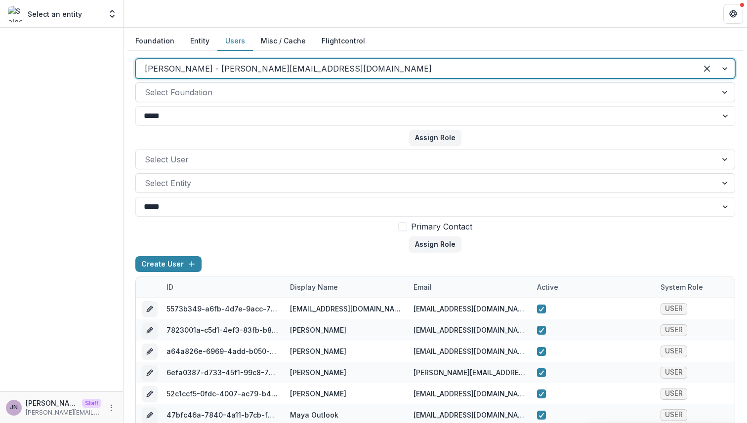 Image resolution: width=747 pixels, height=423 pixels. Describe the element at coordinates (222, 373) in the screenshot. I see `div: 6efa0387-d733-45f1-99c8-7565e89e3db0` at that location.